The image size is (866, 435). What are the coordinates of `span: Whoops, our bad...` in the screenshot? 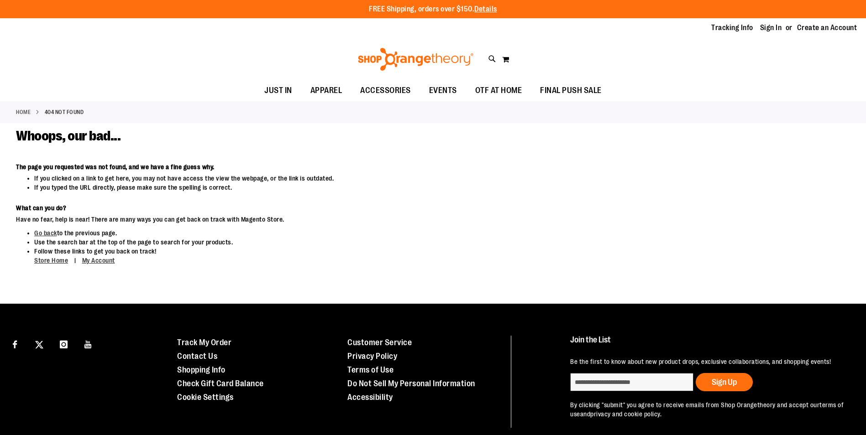 It's located at (68, 136).